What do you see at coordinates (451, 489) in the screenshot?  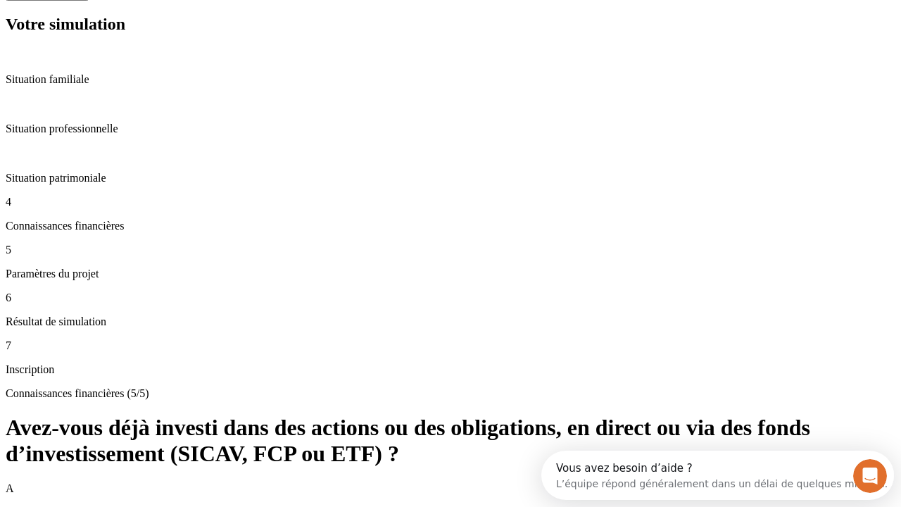 I see `p: A` at bounding box center [451, 489].